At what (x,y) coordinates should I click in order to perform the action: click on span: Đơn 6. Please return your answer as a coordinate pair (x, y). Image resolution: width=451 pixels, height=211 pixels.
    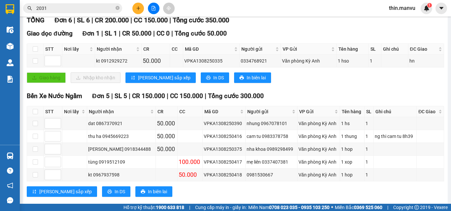
    Looking at the image, I should click on (63, 20).